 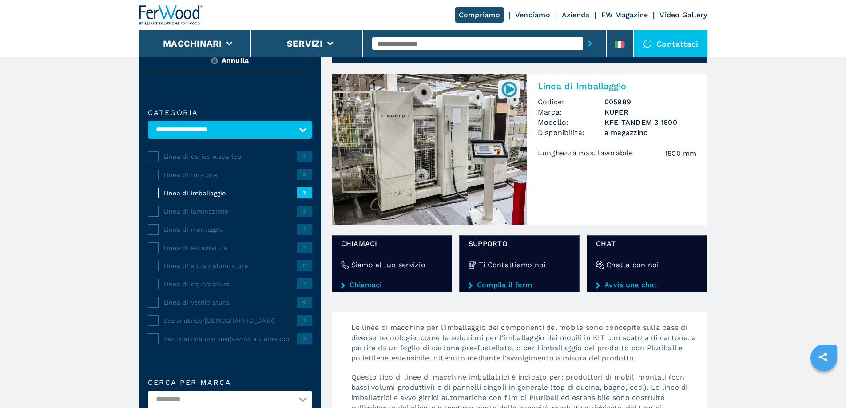 What do you see at coordinates (230, 230) in the screenshot?
I see `span: Linea di montaggio` at bounding box center [230, 230].